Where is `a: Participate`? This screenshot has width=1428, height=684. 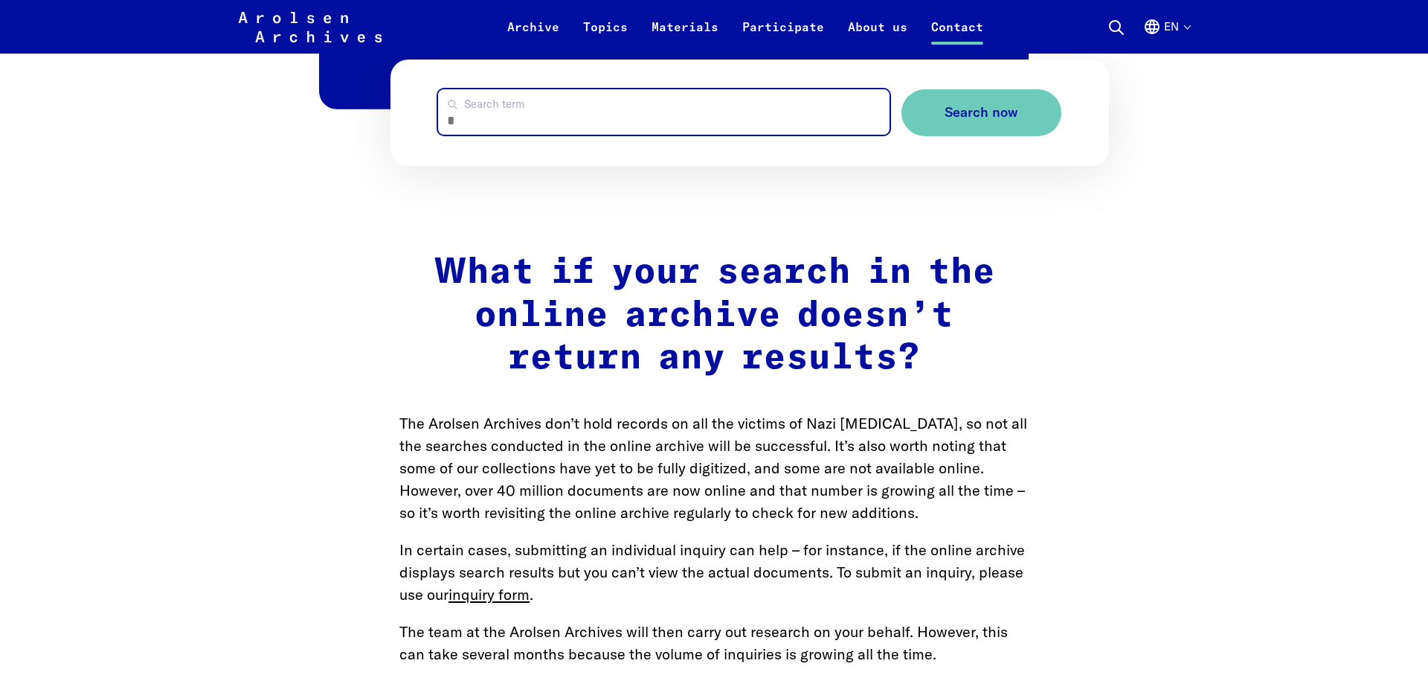 a: Participate is located at coordinates (783, 36).